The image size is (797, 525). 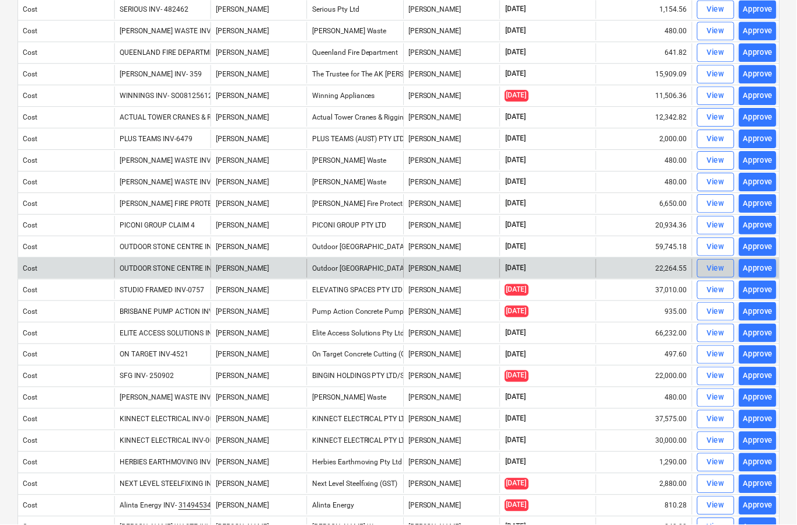 What do you see at coordinates (154, 355) in the screenshot?
I see `div: ON TARGET INV-4521` at bounding box center [154, 355].